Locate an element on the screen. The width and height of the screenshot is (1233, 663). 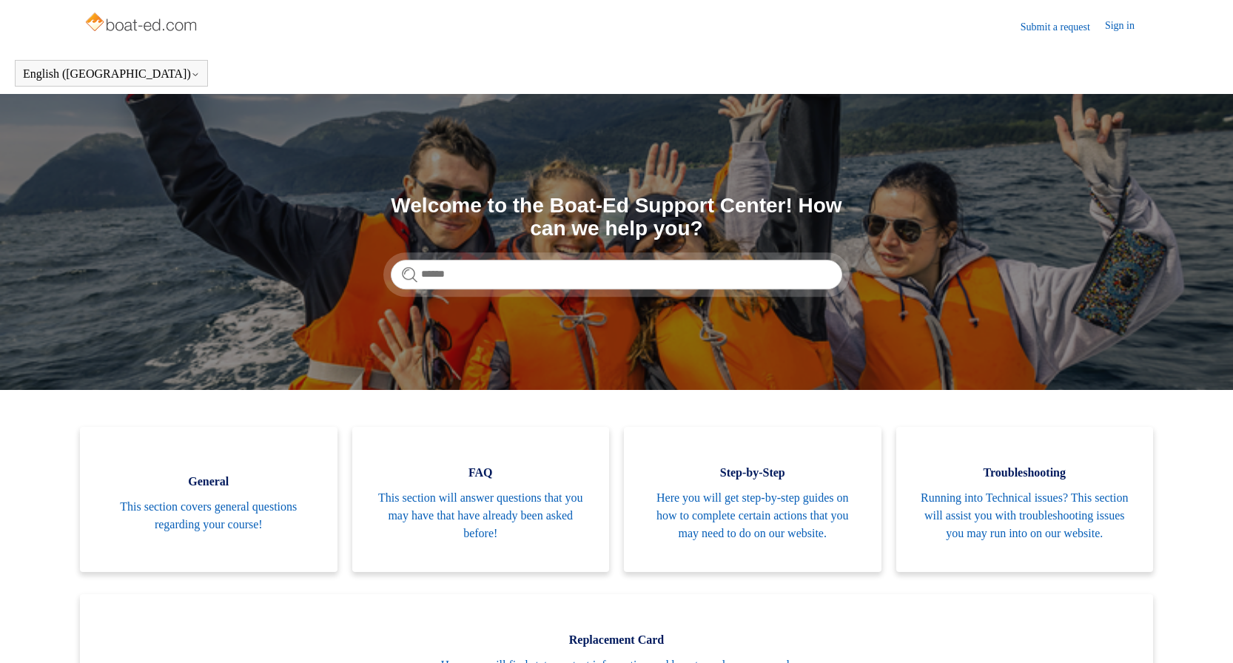
h1: Welcome to the Boat-Ed Support Center! How can we help you? is located at coordinates (616, 218).